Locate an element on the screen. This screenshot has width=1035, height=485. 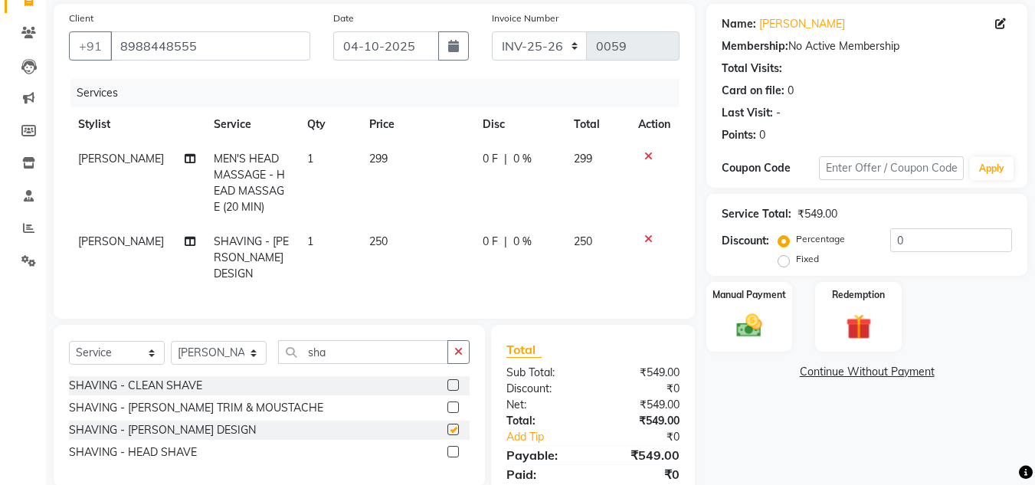
div: Name: is located at coordinates (739, 24).